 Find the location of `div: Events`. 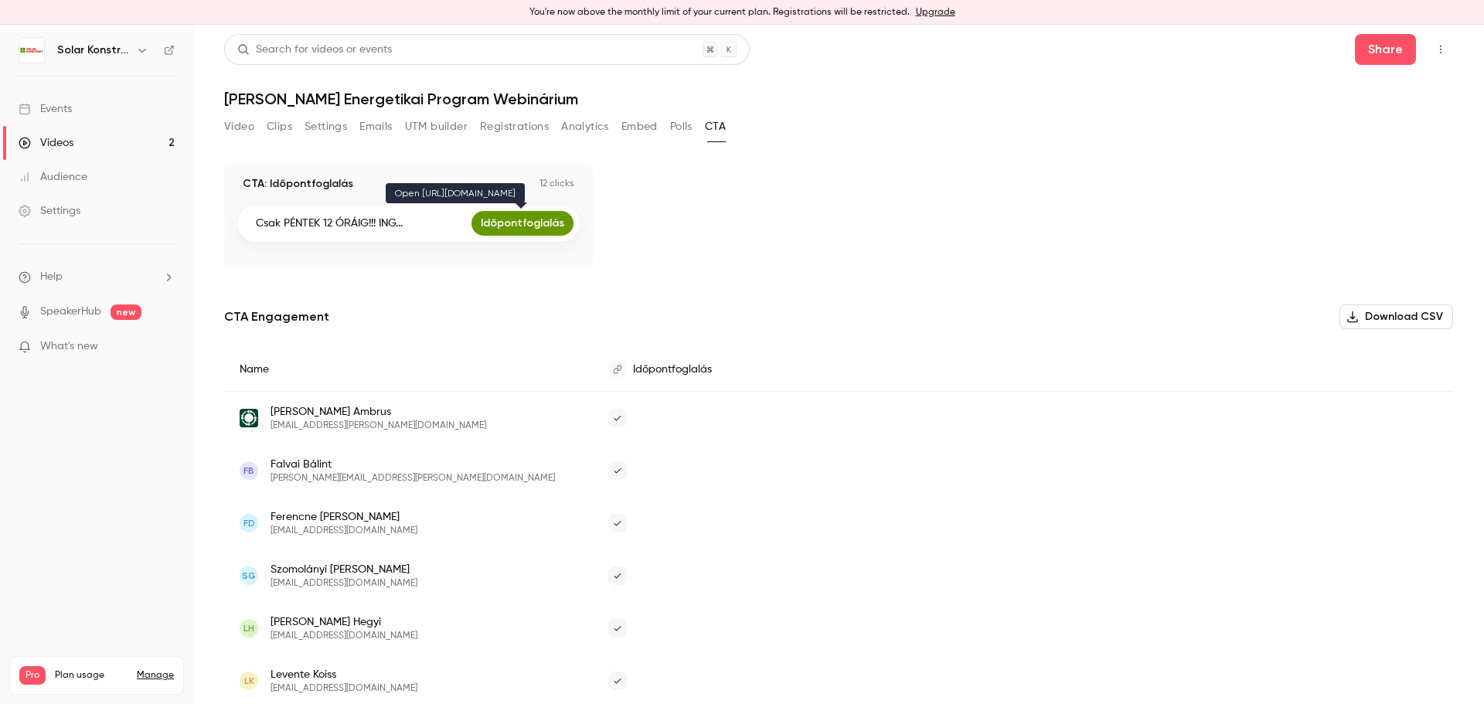

div: Events is located at coordinates (45, 109).